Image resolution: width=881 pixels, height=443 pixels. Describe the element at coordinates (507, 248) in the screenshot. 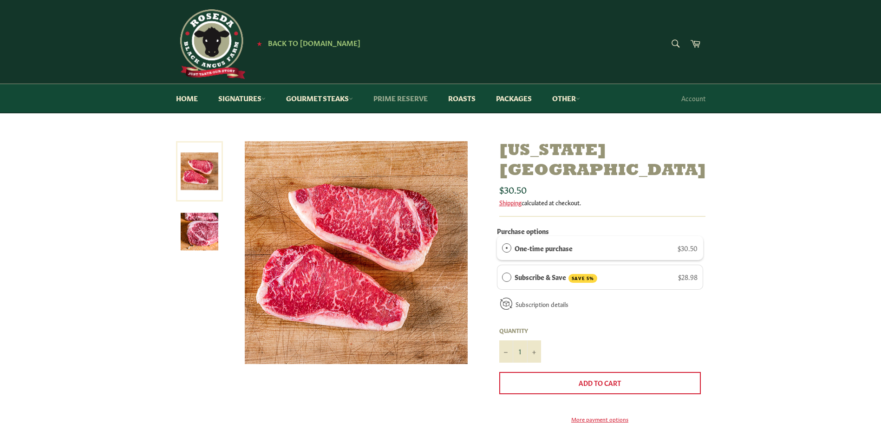

I see `div: One-time purchase` at that location.